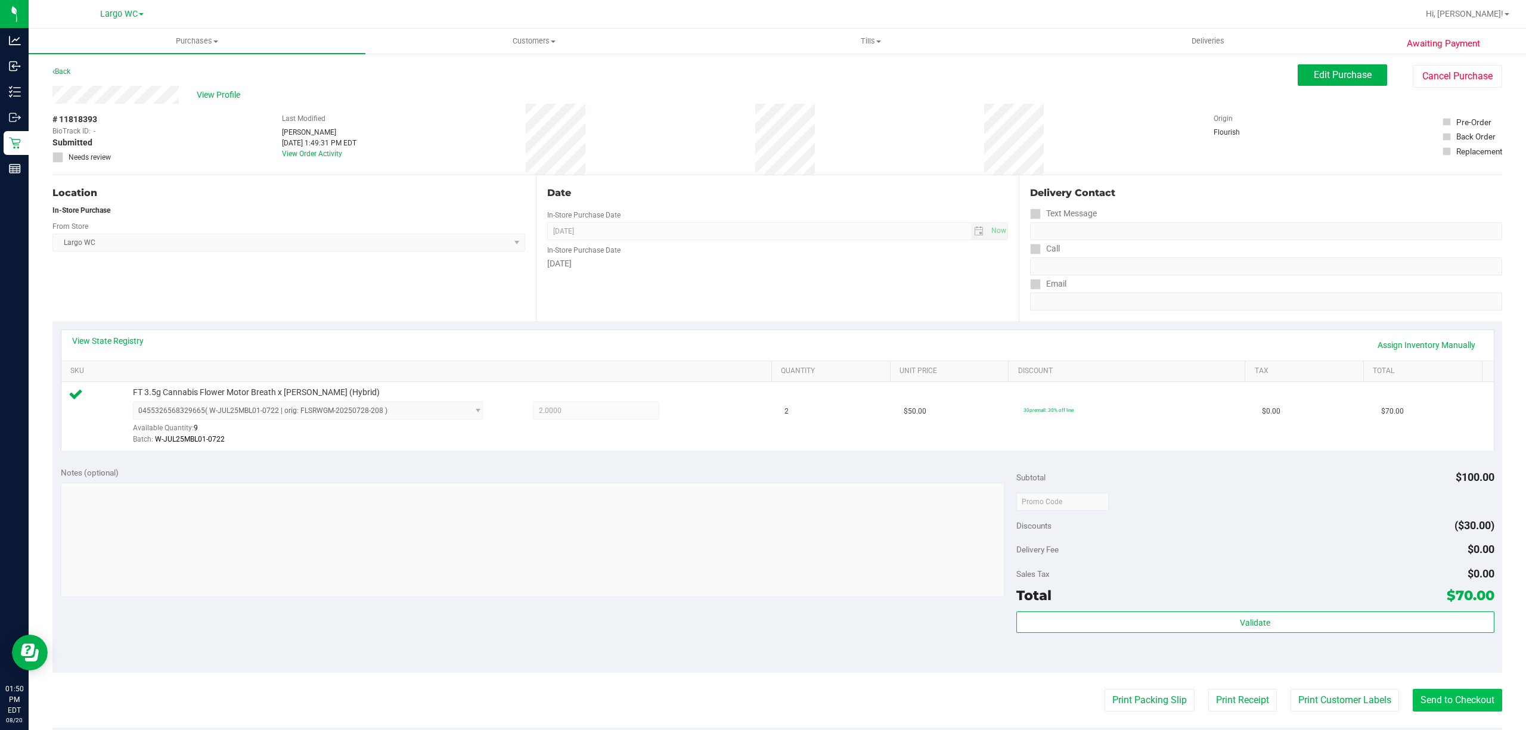 This screenshot has height=730, width=1526. I want to click on a: Back, so click(61, 72).